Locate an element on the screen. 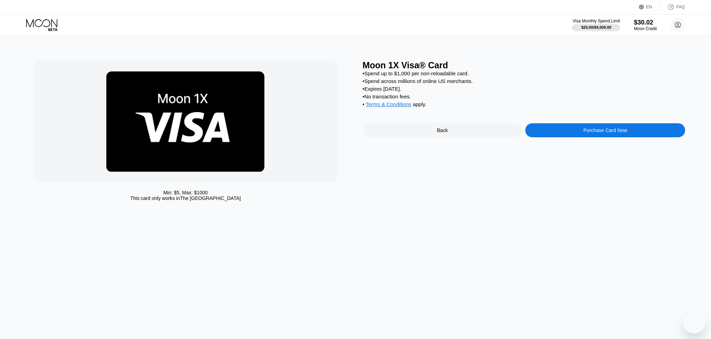 This screenshot has width=711, height=339. div: • Spend across millions of online US merchants. is located at coordinates (524, 81).